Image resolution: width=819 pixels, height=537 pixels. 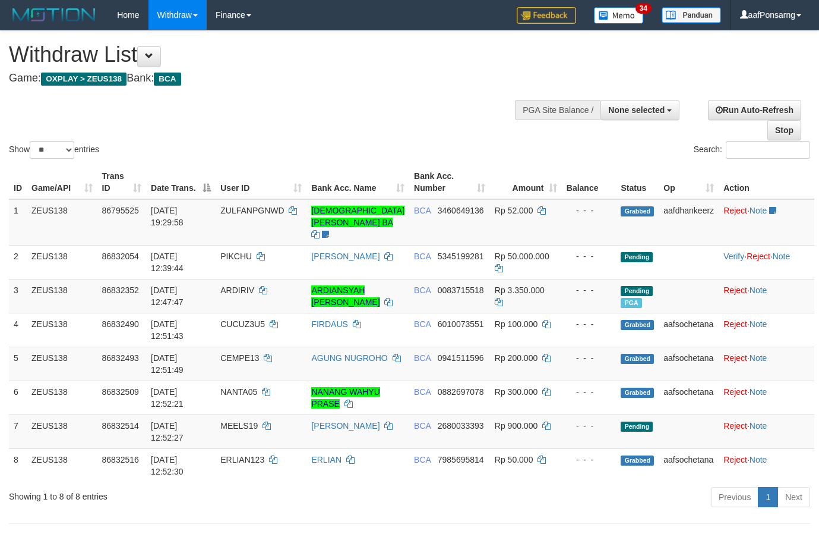 I want to click on span: ARDIRIV, so click(x=237, y=290).